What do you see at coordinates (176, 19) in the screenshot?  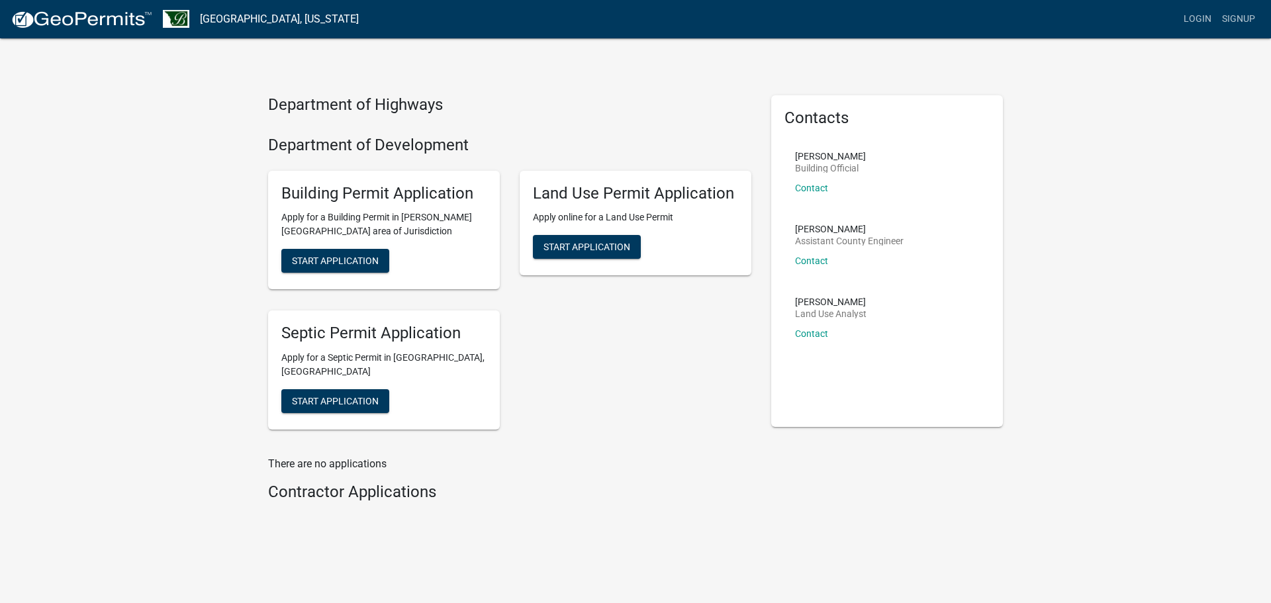 I see `img: Benton County, Minnesota` at bounding box center [176, 19].